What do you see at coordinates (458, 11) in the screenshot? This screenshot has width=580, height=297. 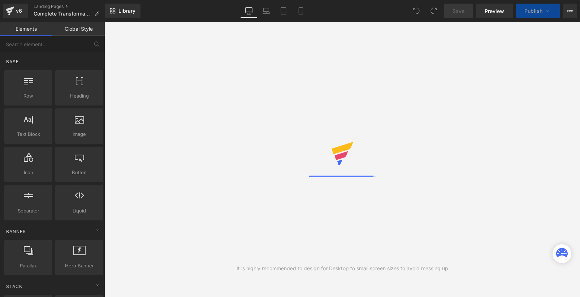 I see `span: Save` at bounding box center [458, 11].